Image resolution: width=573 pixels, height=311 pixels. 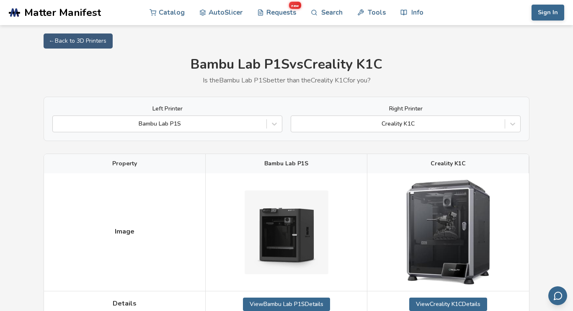 I want to click on span: Creality K1C, so click(x=448, y=164).